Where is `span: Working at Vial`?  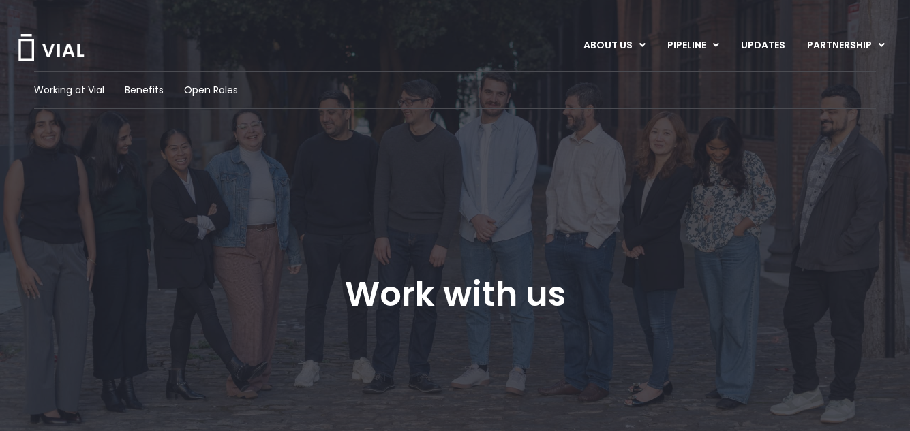 span: Working at Vial is located at coordinates (69, 90).